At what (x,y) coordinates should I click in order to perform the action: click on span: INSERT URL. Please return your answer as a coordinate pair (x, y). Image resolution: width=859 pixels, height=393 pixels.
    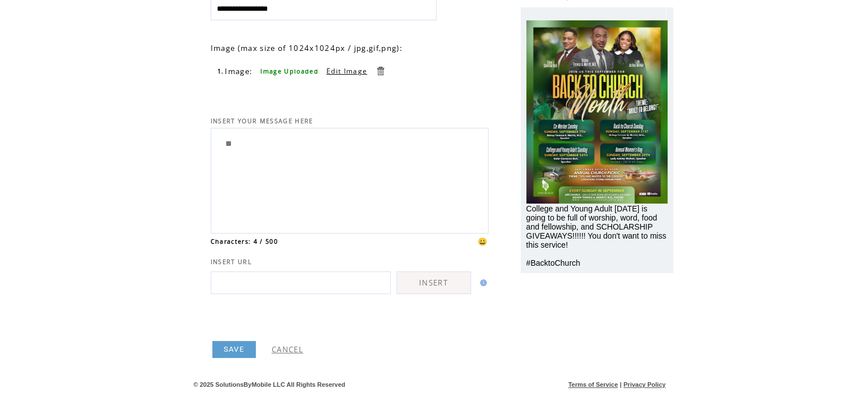
    Looking at the image, I should click on (231, 262).